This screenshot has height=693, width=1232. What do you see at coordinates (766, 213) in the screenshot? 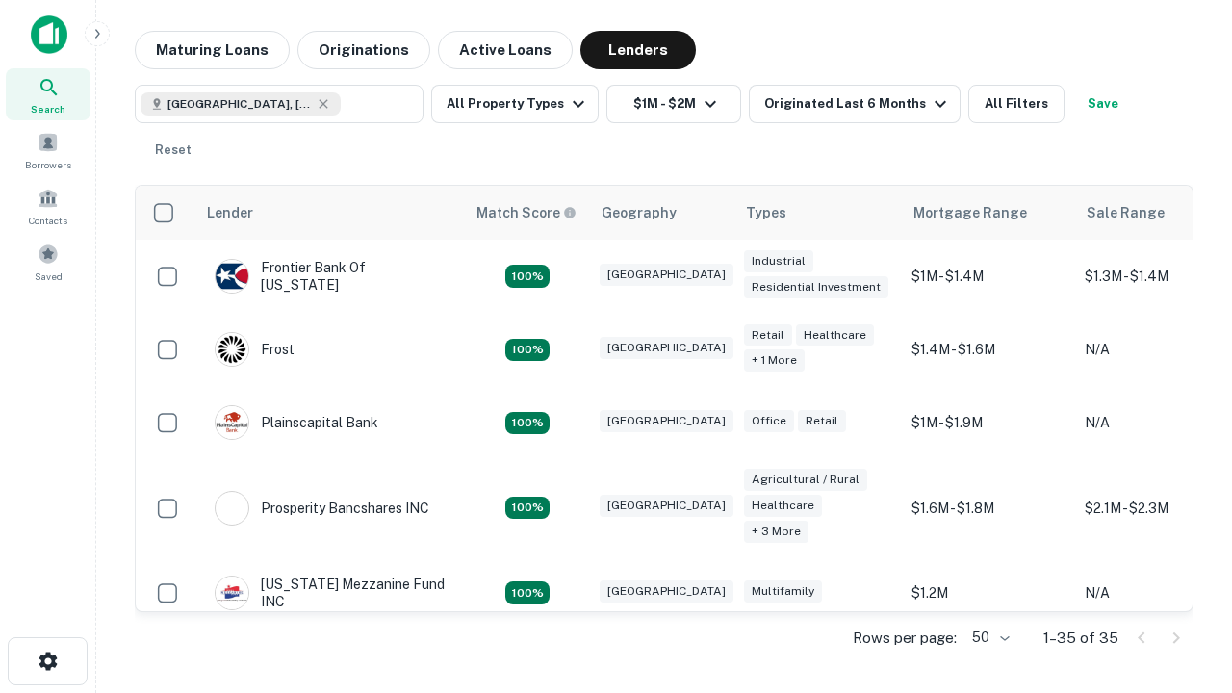
I see `div: Types` at bounding box center [766, 213].